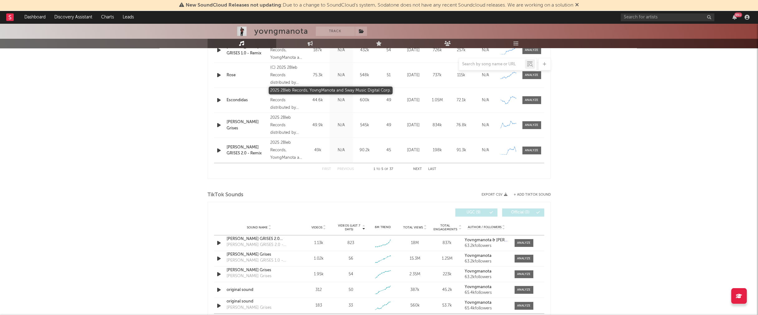  What do you see at coordinates (247, 75) in the screenshot?
I see `div: Rose` at bounding box center [247, 75].